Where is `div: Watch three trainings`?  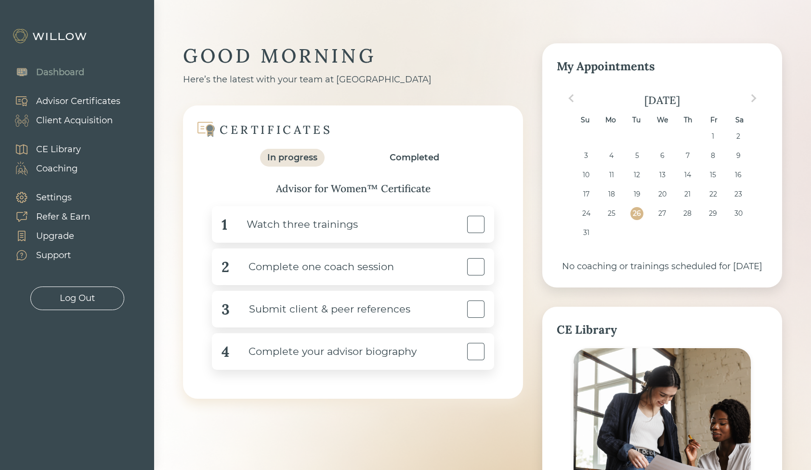
div: Watch three trainings is located at coordinates (292, 225).